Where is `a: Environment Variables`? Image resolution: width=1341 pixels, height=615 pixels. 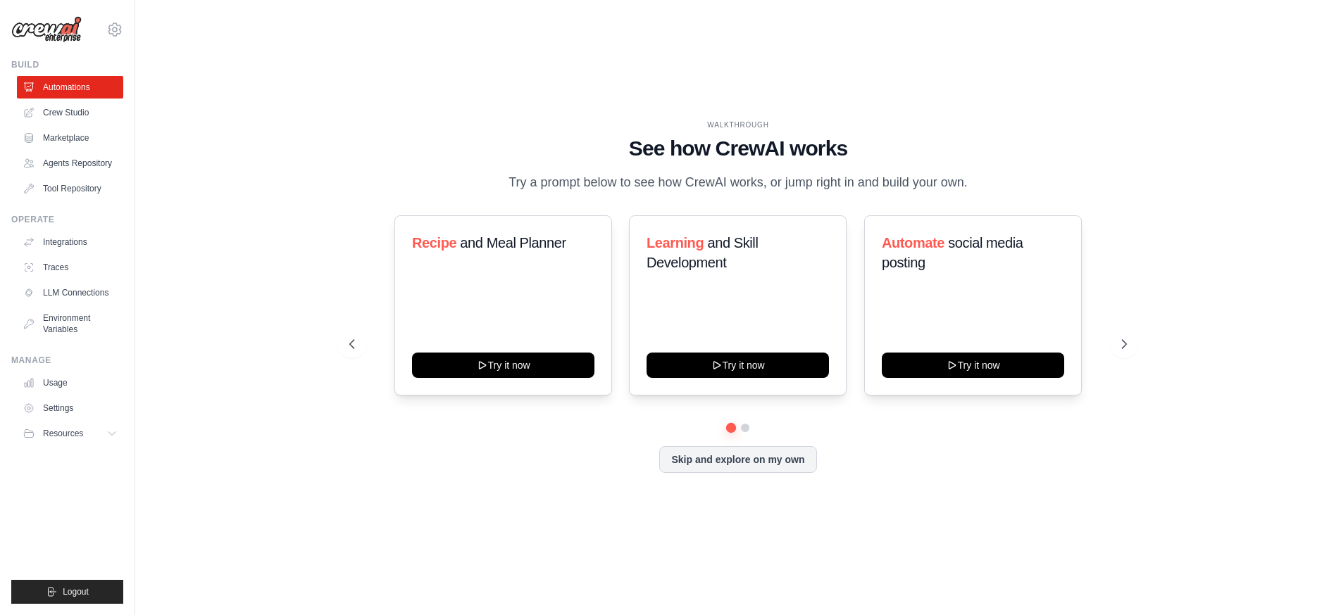 a: Environment Variables is located at coordinates (70, 324).